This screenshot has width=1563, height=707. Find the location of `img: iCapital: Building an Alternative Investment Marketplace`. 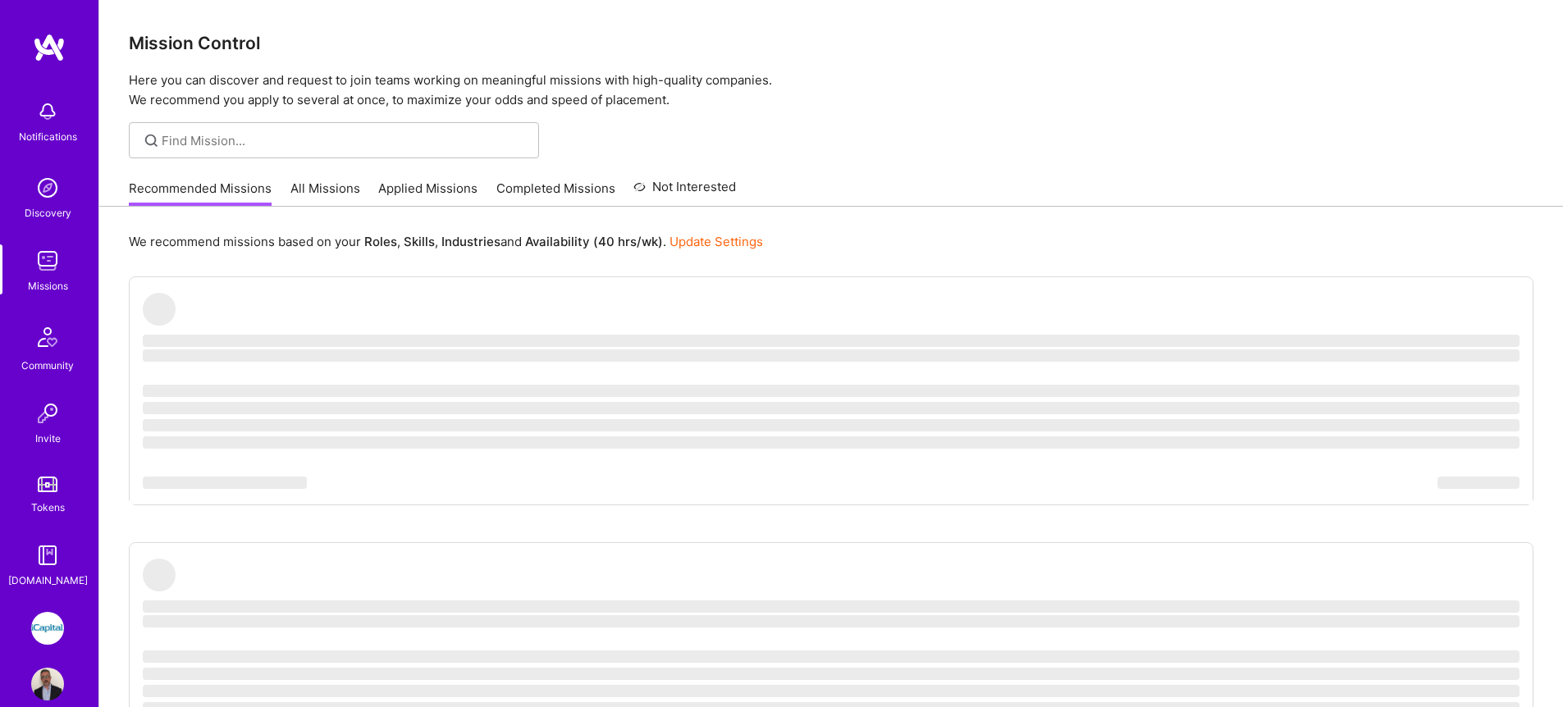

img: iCapital: Building an Alternative Investment Marketplace is located at coordinates (48, 628).